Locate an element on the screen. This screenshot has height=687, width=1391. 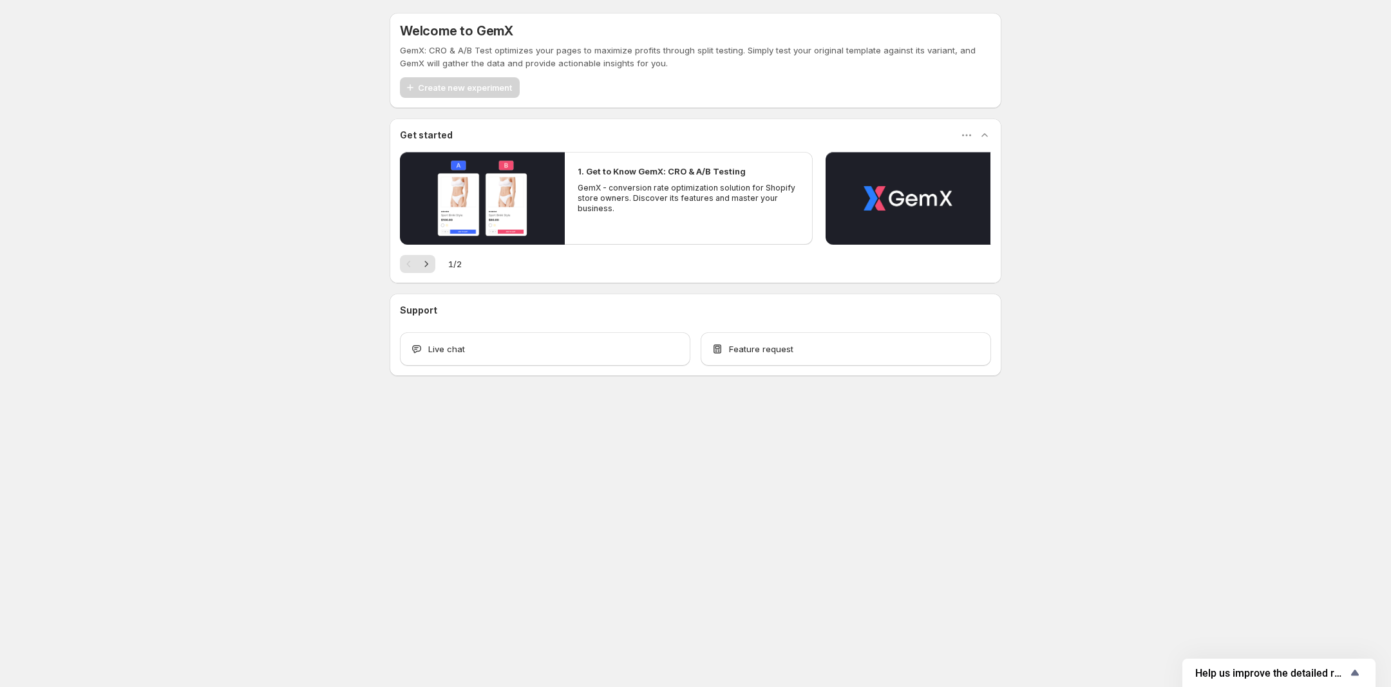
span: Feature request is located at coordinates (761, 349).